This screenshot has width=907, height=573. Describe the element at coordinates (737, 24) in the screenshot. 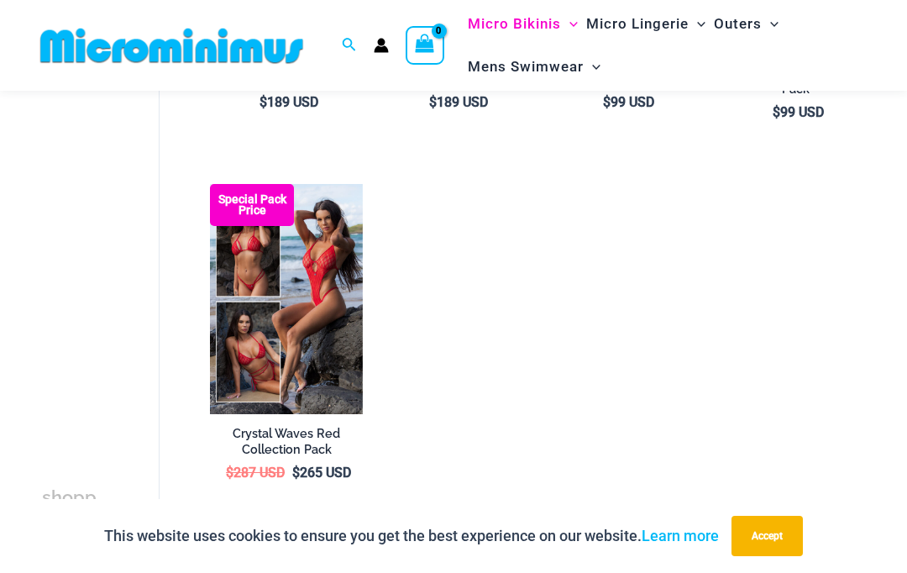

I see `span: Outers` at that location.